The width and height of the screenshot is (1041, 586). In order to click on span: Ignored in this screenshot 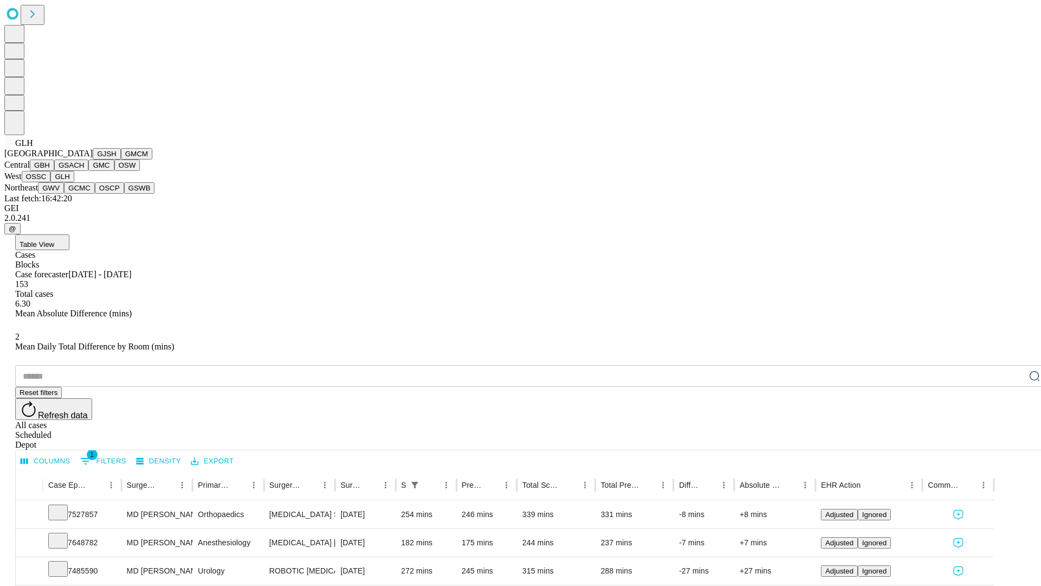, I will do `click(874, 542)`.